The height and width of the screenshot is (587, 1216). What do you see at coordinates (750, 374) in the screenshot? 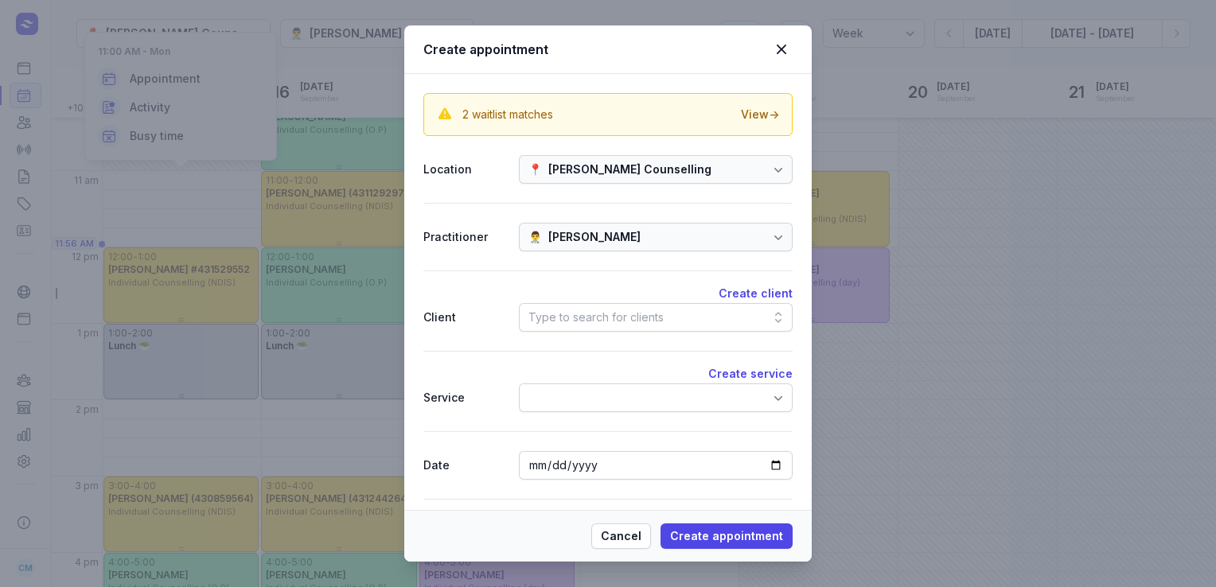
I see `button: Create service` at bounding box center [750, 374].